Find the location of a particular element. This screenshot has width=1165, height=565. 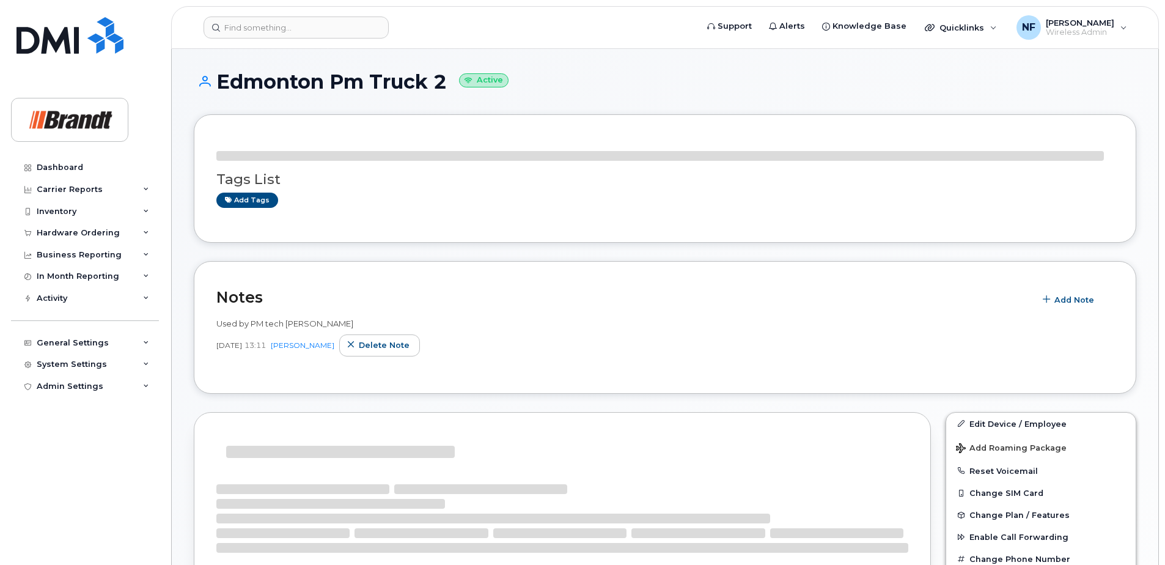

span: Add Roaming Package is located at coordinates (1011, 448).